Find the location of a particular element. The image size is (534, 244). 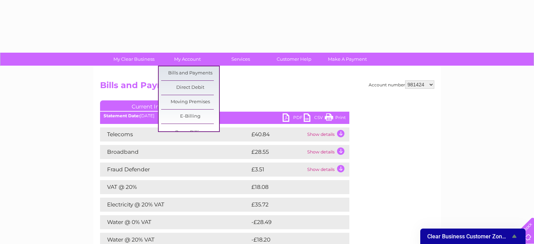

a: Direct Debit is located at coordinates (190, 88).